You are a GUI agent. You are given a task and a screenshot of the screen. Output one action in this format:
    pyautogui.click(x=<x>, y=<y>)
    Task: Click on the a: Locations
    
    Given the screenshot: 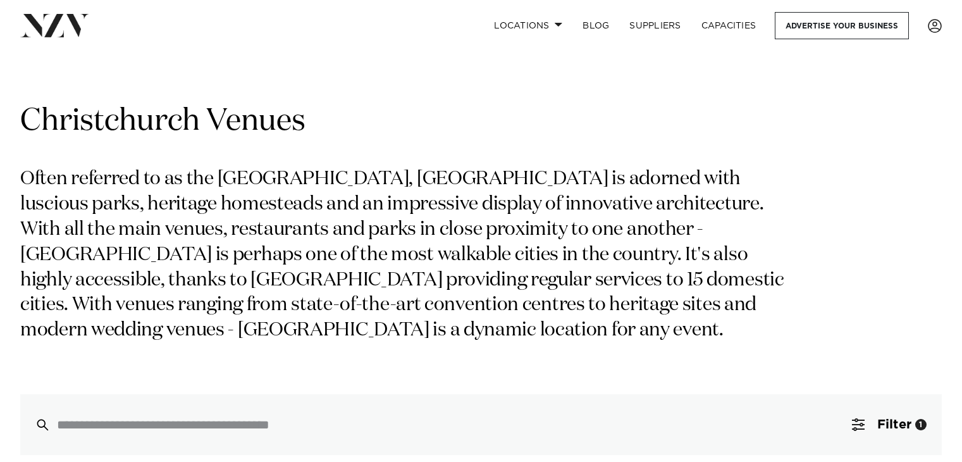 What is the action you would take?
    pyautogui.click(x=528, y=25)
    